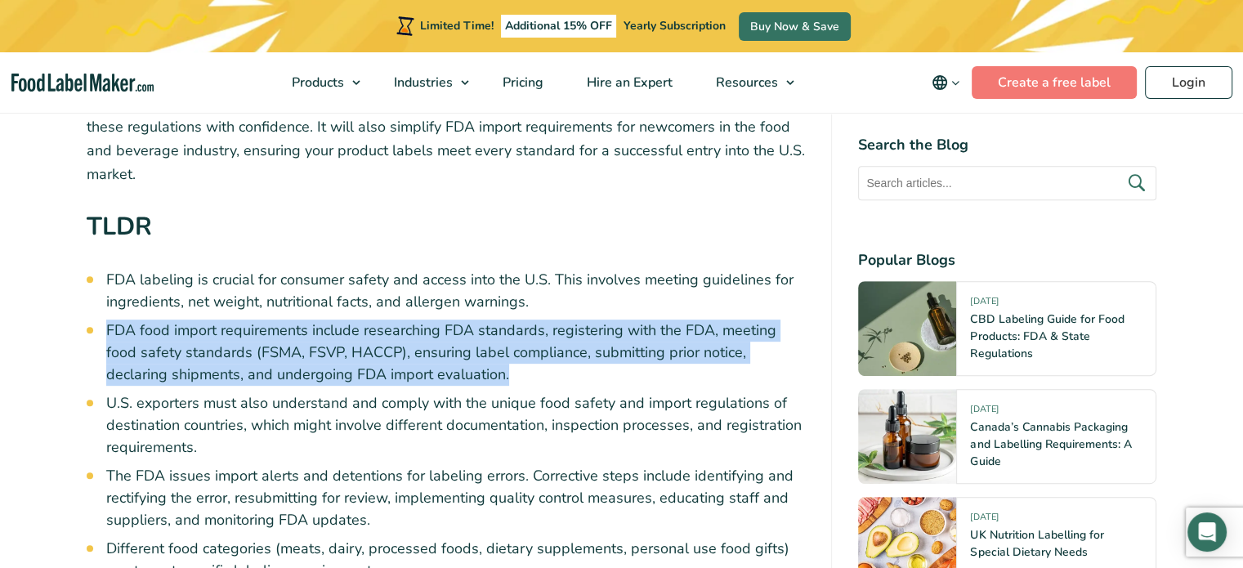  I want to click on span: Resources, so click(745, 83).